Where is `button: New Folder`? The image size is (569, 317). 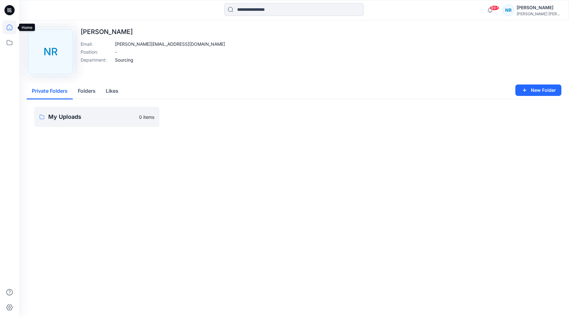
button: New Folder is located at coordinates (539, 90).